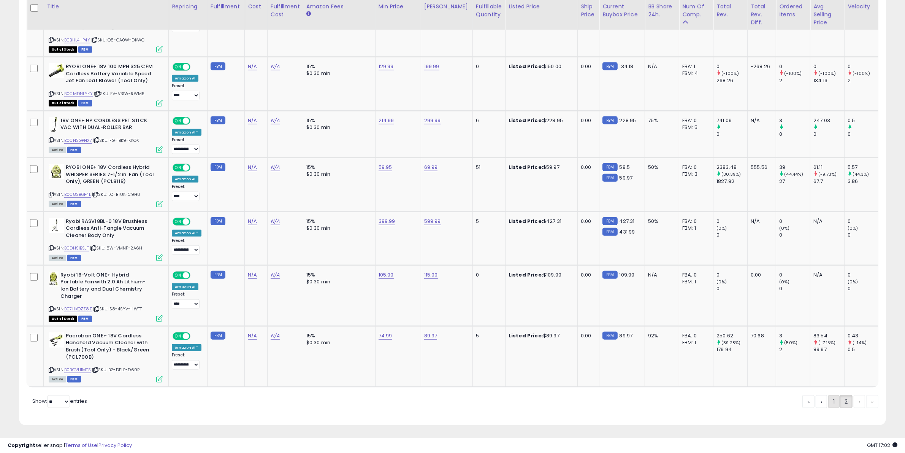 The height and width of the screenshot is (453, 905). What do you see at coordinates (829, 181) in the screenshot?
I see `div: 67.7` at bounding box center [829, 181].